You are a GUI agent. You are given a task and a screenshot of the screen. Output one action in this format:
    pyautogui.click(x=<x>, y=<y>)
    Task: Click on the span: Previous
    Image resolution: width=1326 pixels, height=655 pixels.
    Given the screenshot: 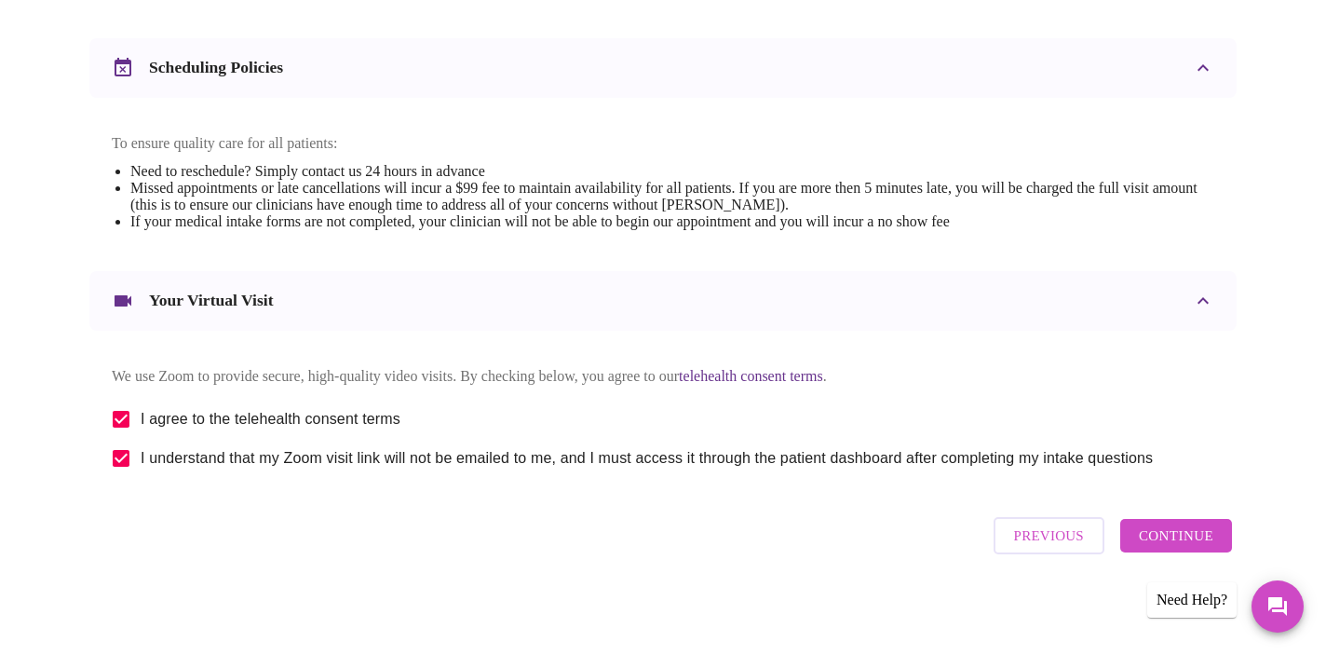 What is the action you would take?
    pyautogui.click(x=1049, y=536)
    